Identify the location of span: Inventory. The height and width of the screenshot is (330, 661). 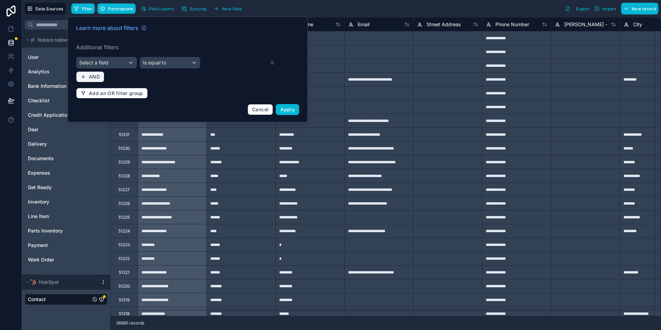
(39, 202).